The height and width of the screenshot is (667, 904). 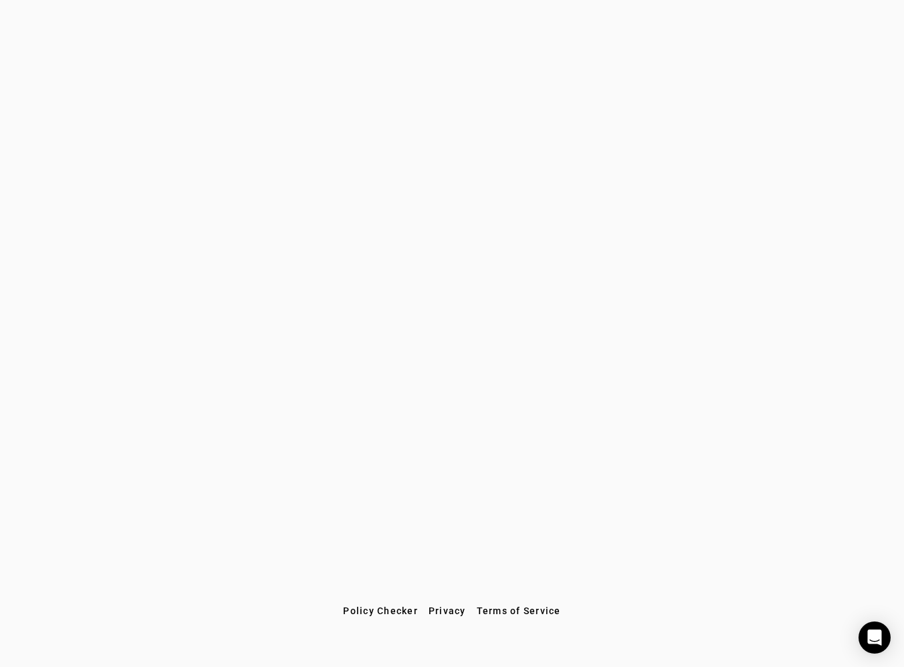 I want to click on span: Policy Checker, so click(x=380, y=610).